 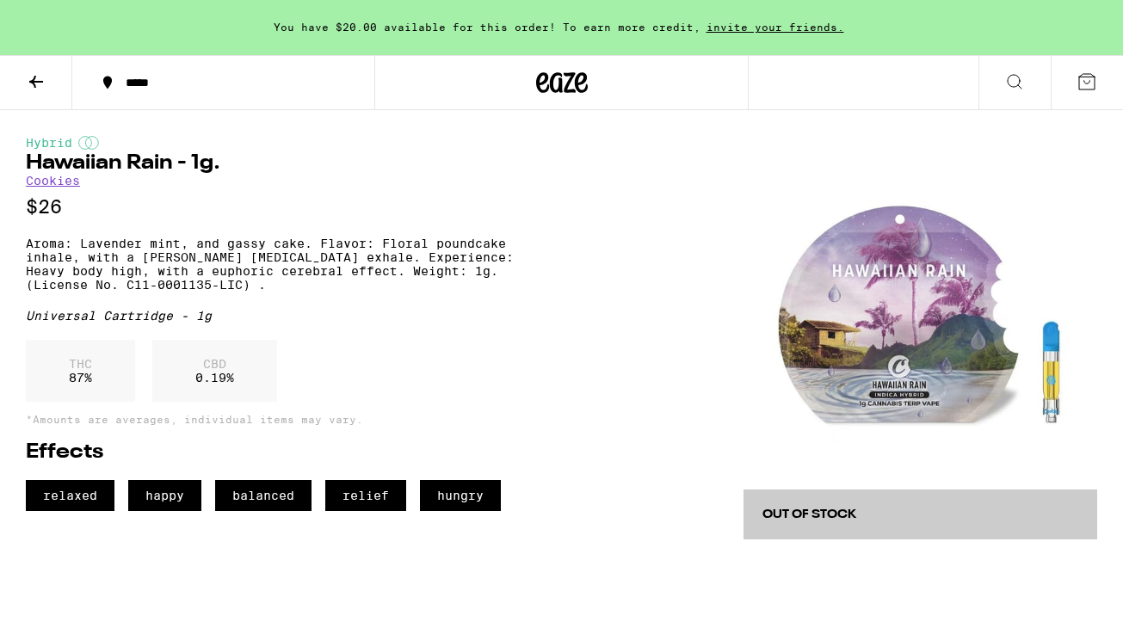 What do you see at coordinates (263, 496) in the screenshot?
I see `span: balanced` at bounding box center [263, 496].